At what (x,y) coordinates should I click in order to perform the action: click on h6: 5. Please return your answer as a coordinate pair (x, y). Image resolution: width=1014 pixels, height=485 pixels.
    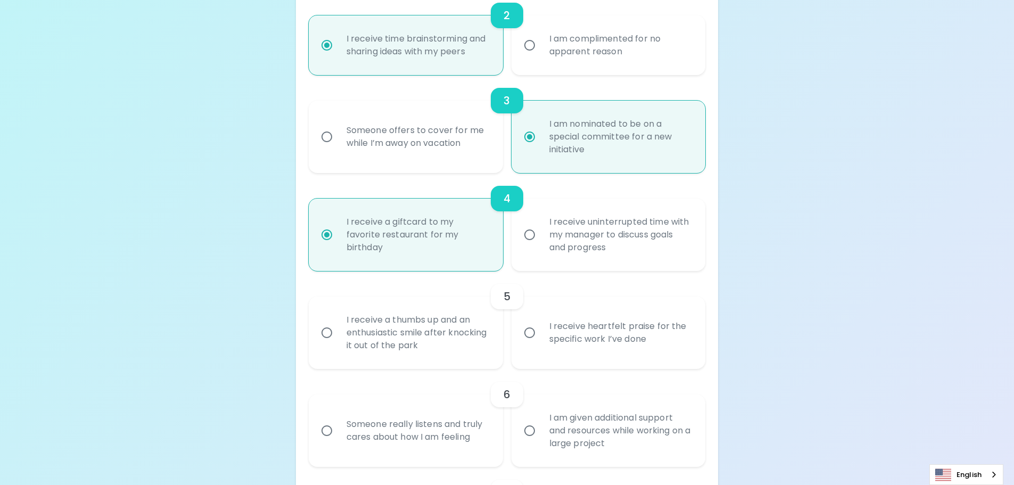
    Looking at the image, I should click on (507, 296).